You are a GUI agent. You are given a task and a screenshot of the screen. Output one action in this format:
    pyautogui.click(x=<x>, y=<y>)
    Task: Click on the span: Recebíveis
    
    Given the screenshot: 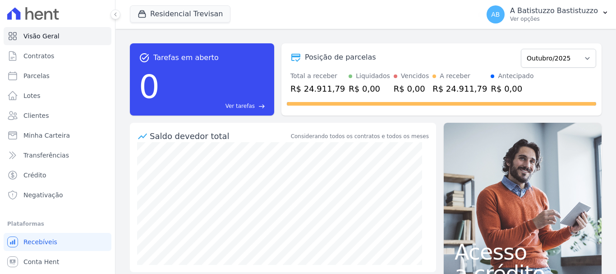 What is the action you would take?
    pyautogui.click(x=40, y=242)
    